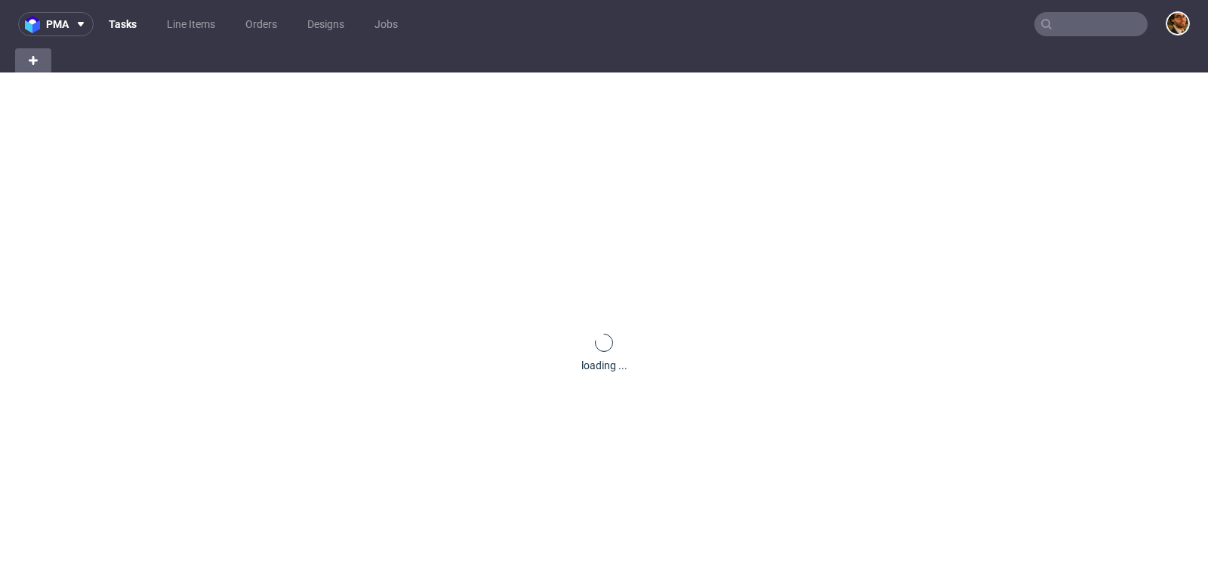 Image resolution: width=1208 pixels, height=561 pixels. I want to click on a: Orders, so click(261, 24).